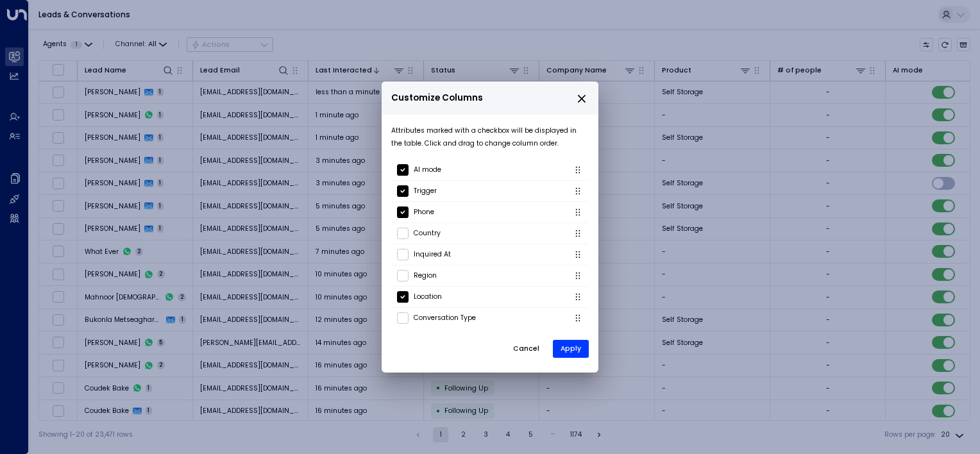  I want to click on p: Country, so click(427, 233).